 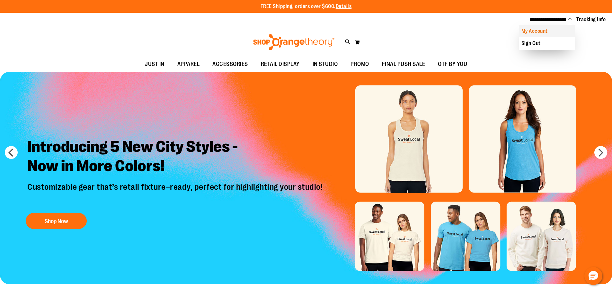 What do you see at coordinates (570, 20) in the screenshot?
I see `button: Account menu` at bounding box center [570, 20].